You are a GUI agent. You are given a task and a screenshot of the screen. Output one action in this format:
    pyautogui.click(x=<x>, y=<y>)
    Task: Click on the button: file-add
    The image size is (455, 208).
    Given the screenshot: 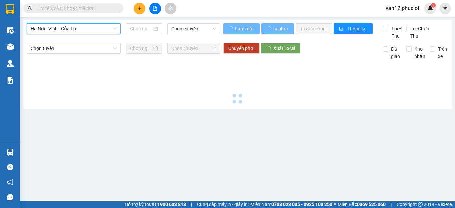 What is the action you would take?
    pyautogui.click(x=155, y=8)
    